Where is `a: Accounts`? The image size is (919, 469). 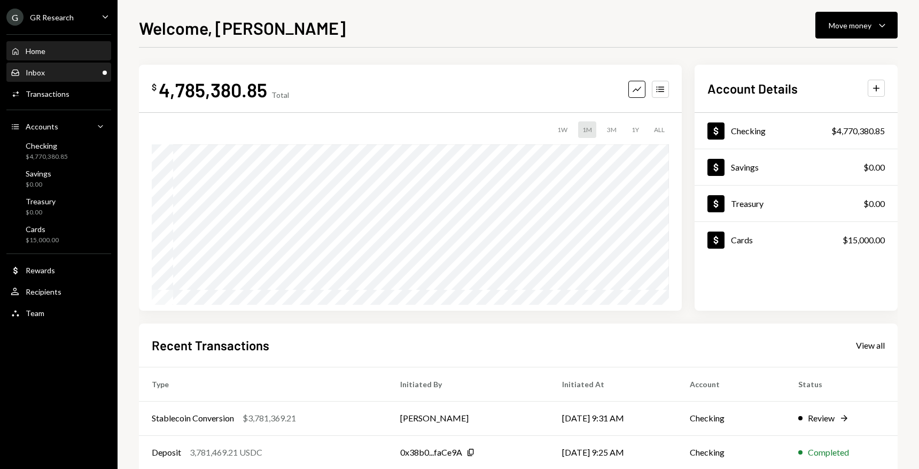 a: Accounts is located at coordinates (59, 126).